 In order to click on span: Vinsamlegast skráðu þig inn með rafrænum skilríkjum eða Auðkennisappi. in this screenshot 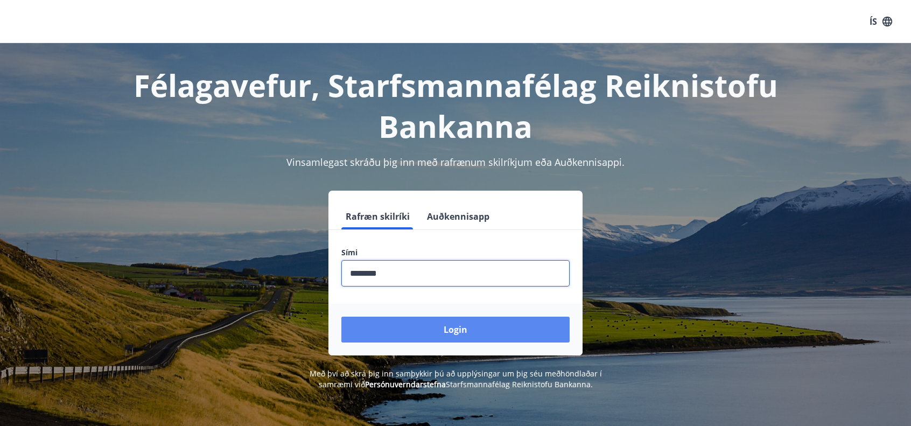, I will do `click(455, 162)`.